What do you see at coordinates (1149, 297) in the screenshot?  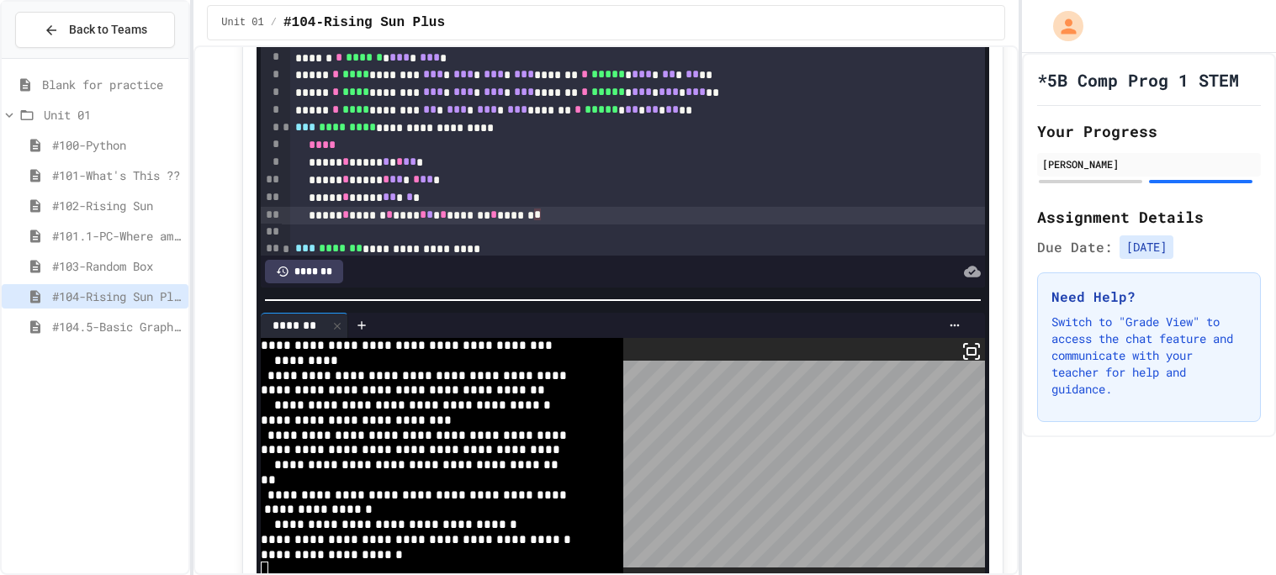 I see `h3: Need Help?` at bounding box center [1149, 297].